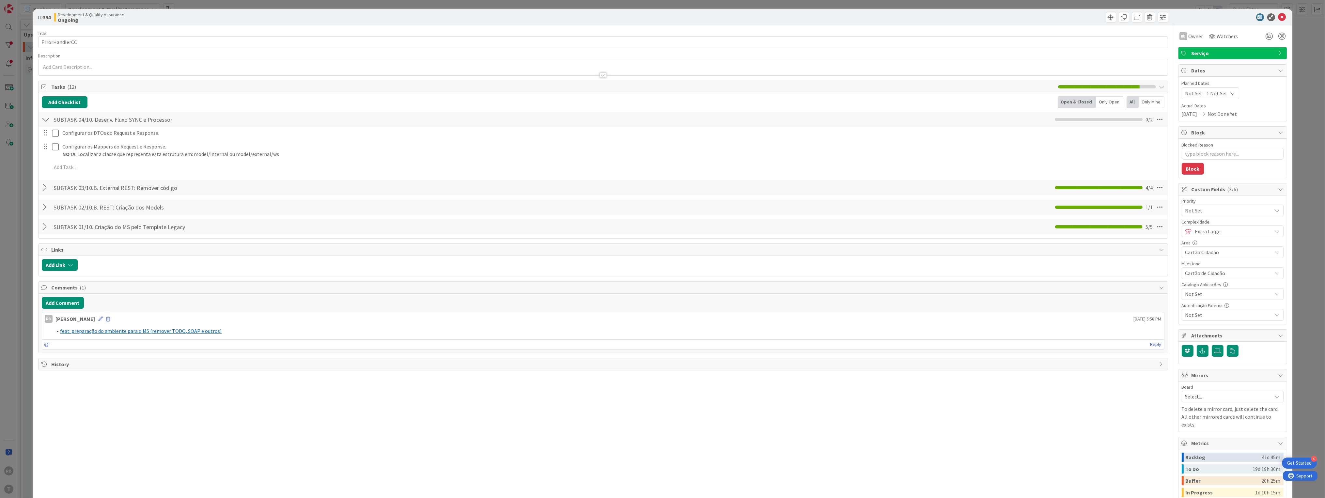 The width and height of the screenshot is (1325, 498). Describe the element at coordinates (1233, 336) in the screenshot. I see `span: Attachments` at that location.